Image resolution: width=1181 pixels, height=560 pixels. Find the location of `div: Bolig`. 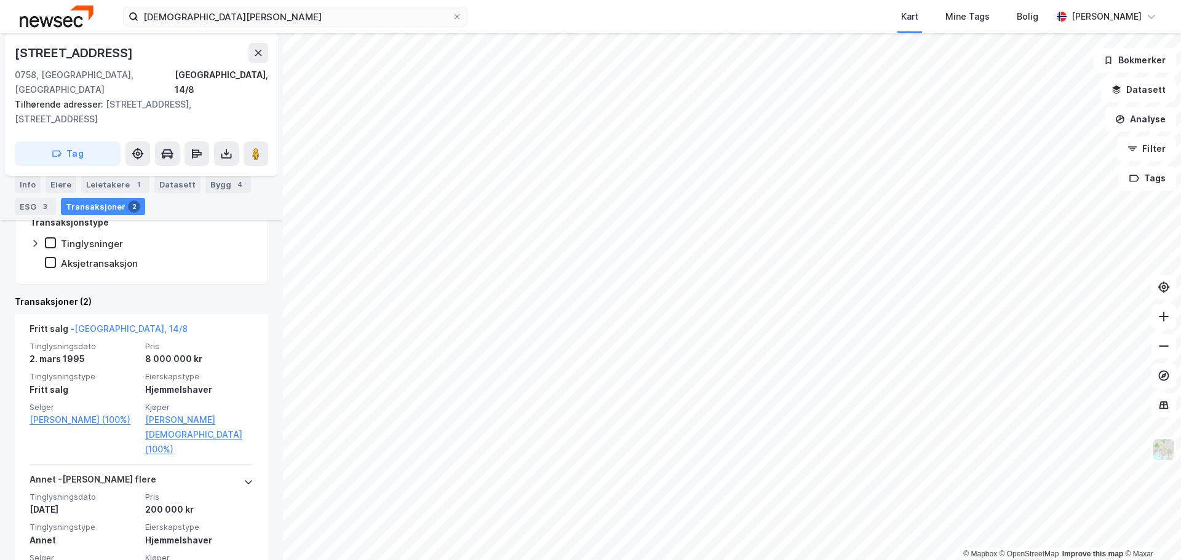

div: Bolig is located at coordinates (1027, 17).